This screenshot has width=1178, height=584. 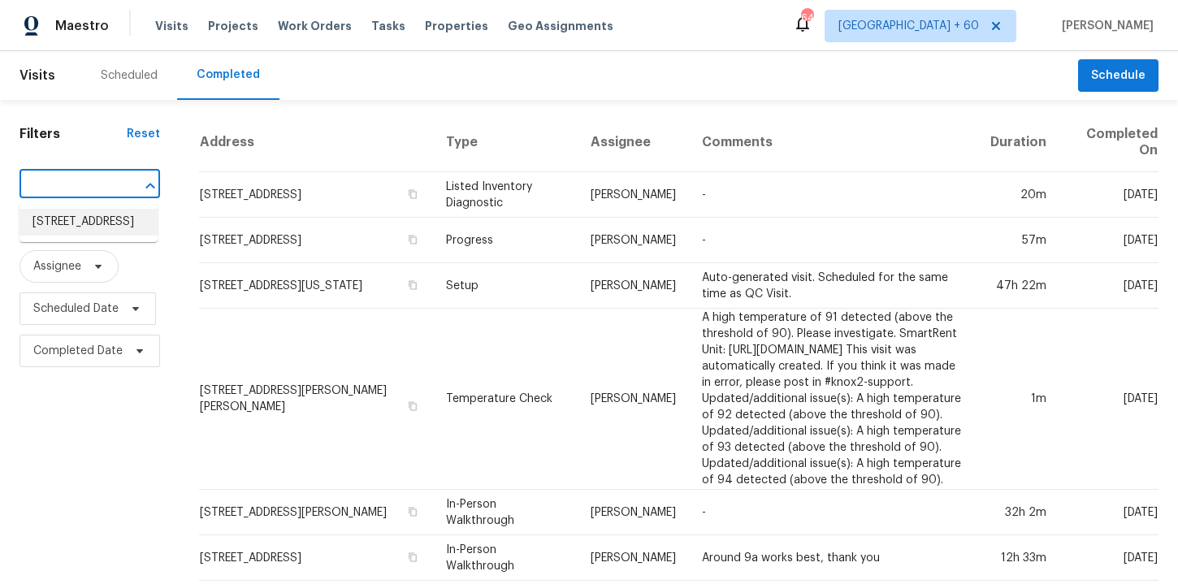 I want to click on td: 47h 22m, so click(x=1018, y=286).